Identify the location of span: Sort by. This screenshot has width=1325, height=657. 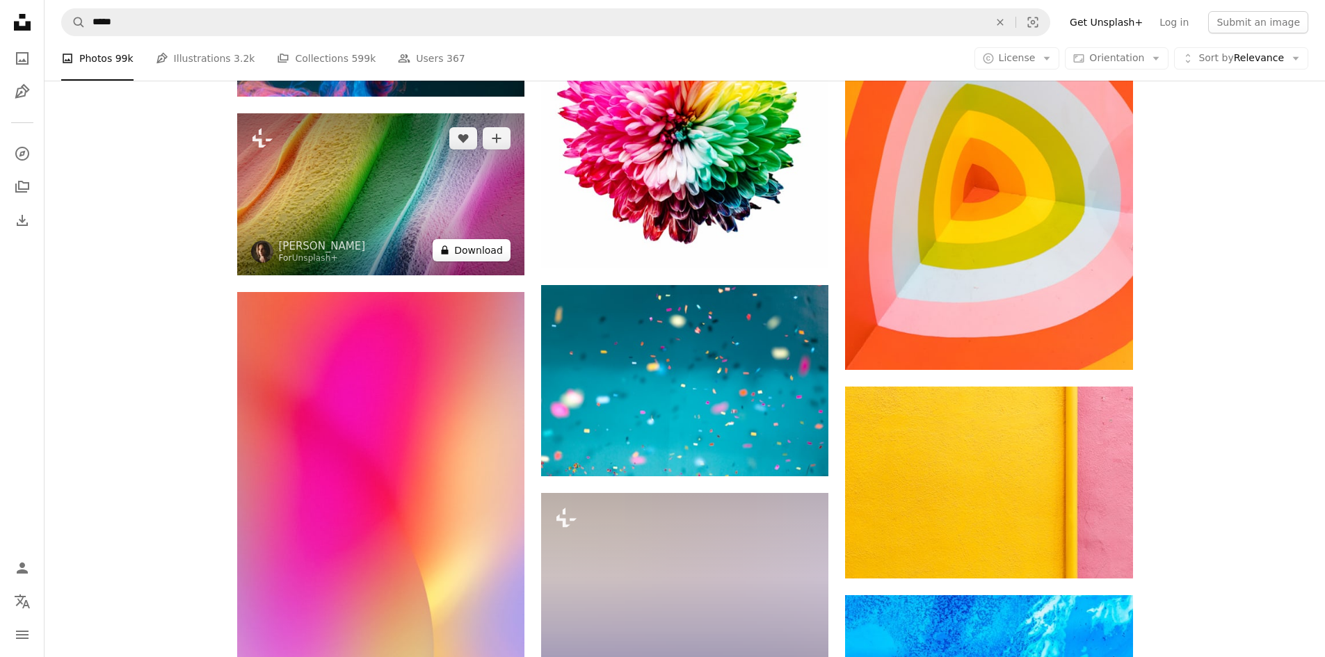
(1216, 58).